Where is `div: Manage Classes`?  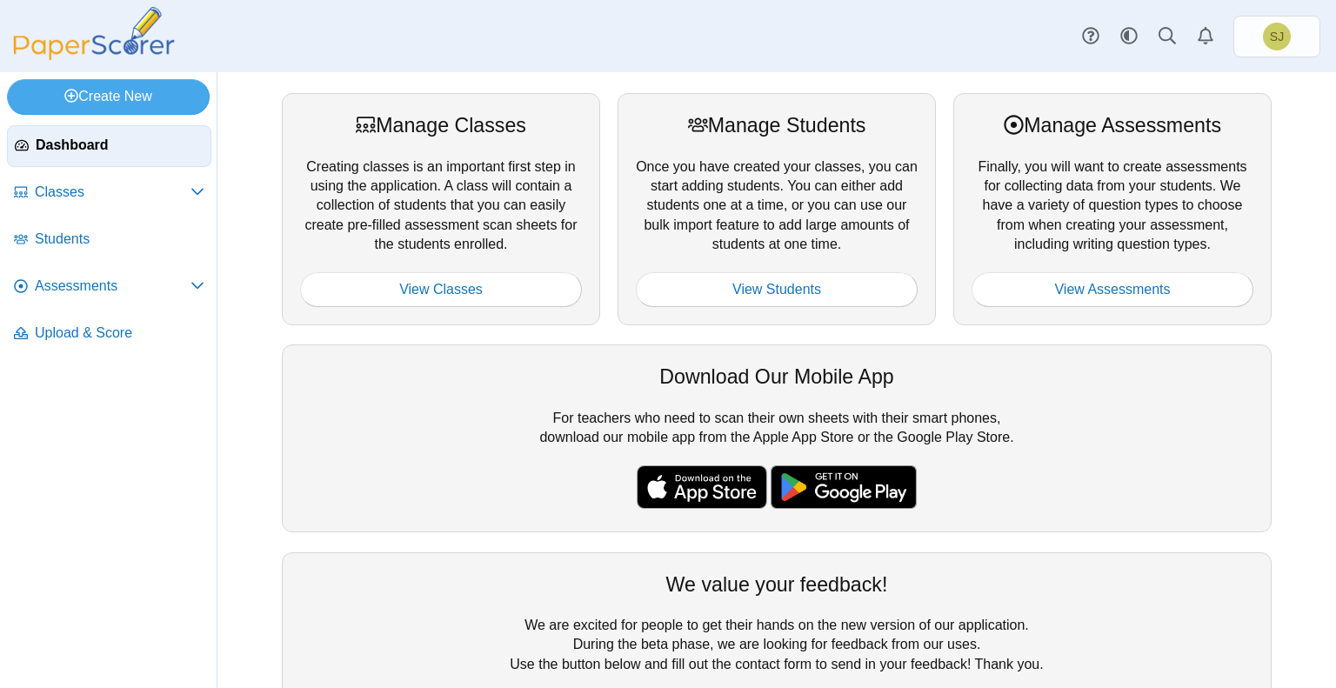 div: Manage Classes is located at coordinates (441, 125).